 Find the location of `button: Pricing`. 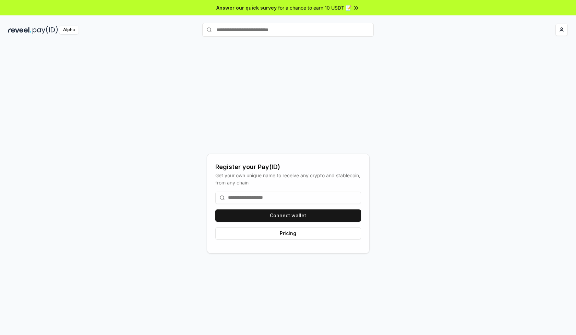

button: Pricing is located at coordinates (288, 234).